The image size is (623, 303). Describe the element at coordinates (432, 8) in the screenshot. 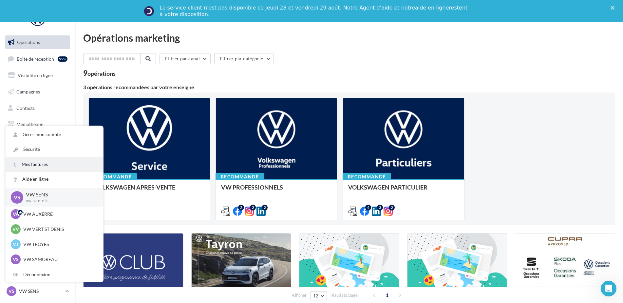

I see `a: aide en ligne` at that location.